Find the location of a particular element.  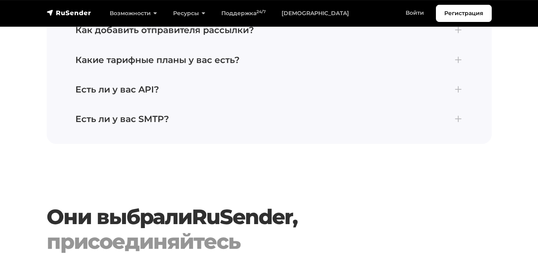

a: RuSender is located at coordinates (242, 216).